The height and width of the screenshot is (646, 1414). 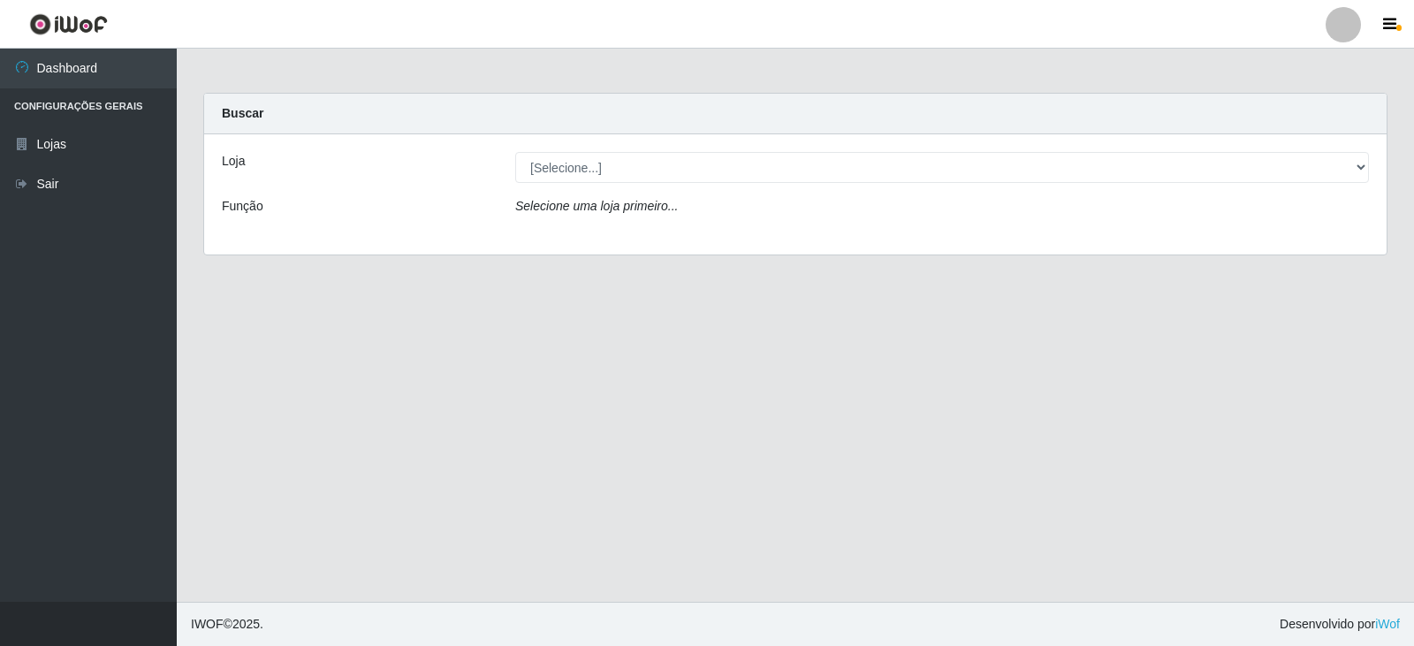 I want to click on label: Função, so click(x=242, y=206).